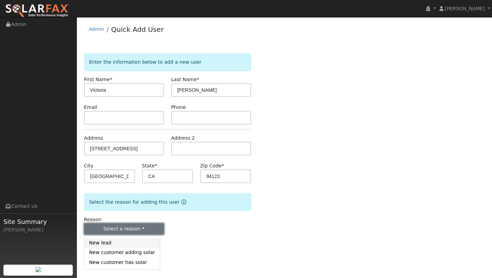  I want to click on a: New lead, so click(122, 243).